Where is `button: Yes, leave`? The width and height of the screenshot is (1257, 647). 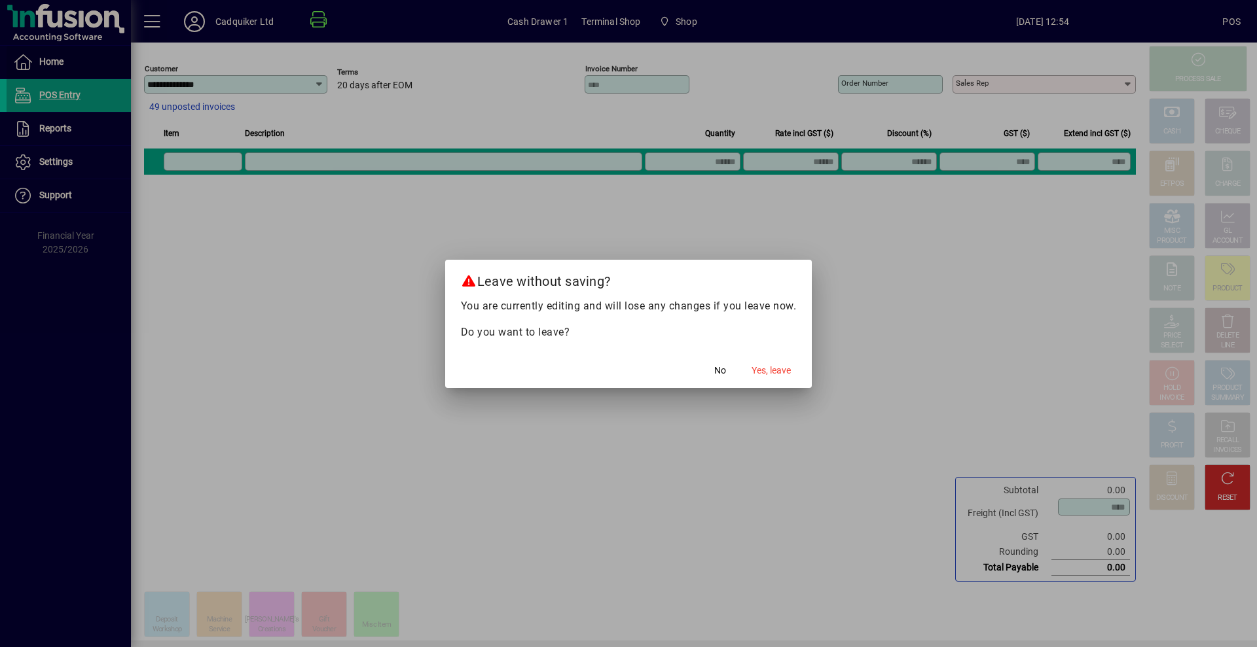 button: Yes, leave is located at coordinates (771, 371).